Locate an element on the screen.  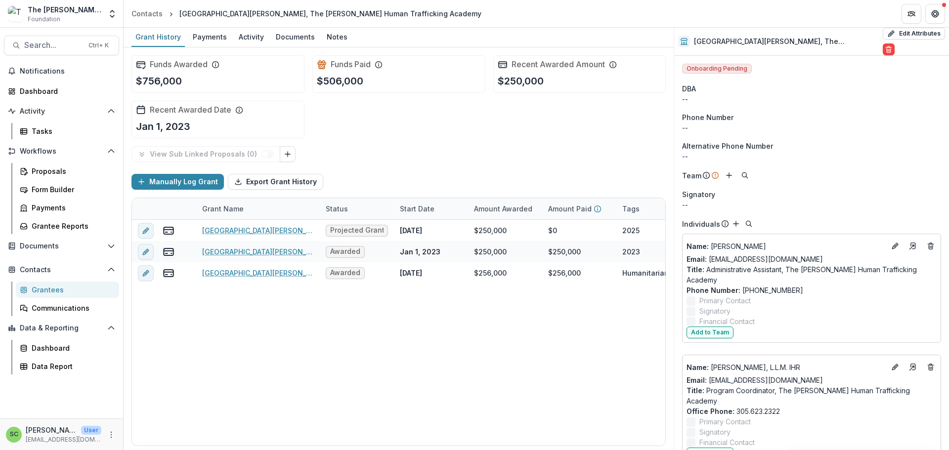
div: Tags is located at coordinates (653, 209).